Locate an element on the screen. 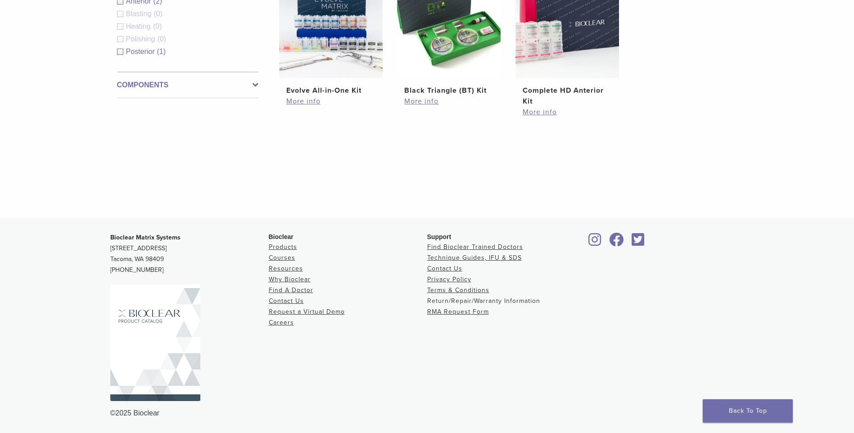 The image size is (854, 433). span: Bioclear is located at coordinates (281, 237).